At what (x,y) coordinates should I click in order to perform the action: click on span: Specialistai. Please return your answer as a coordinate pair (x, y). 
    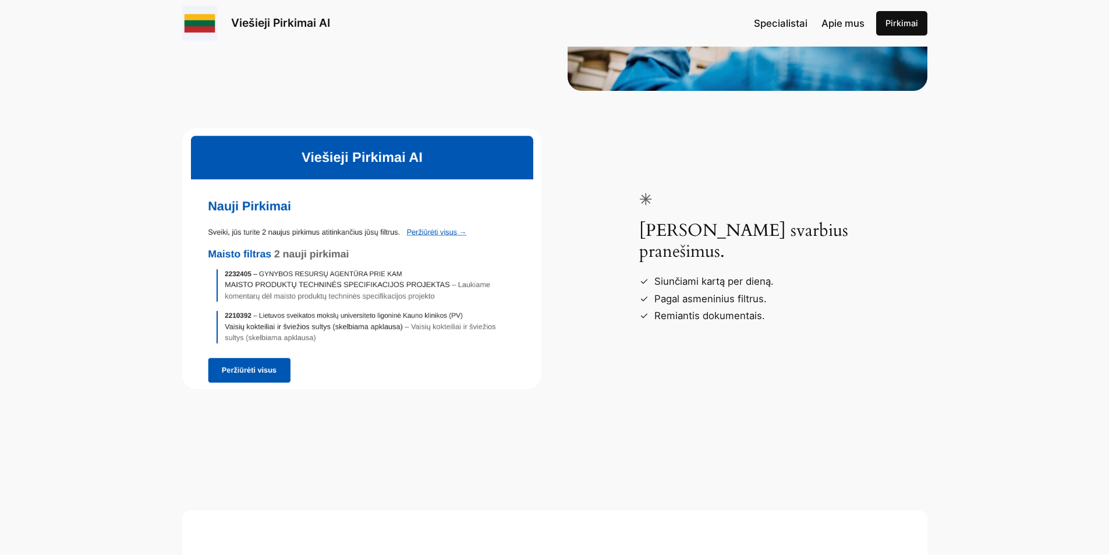
    Looking at the image, I should click on (781, 23).